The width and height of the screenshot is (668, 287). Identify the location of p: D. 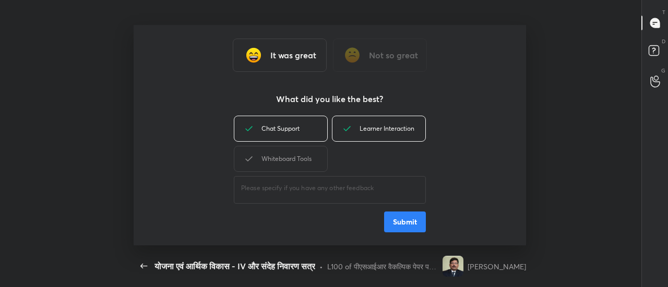
(663, 41).